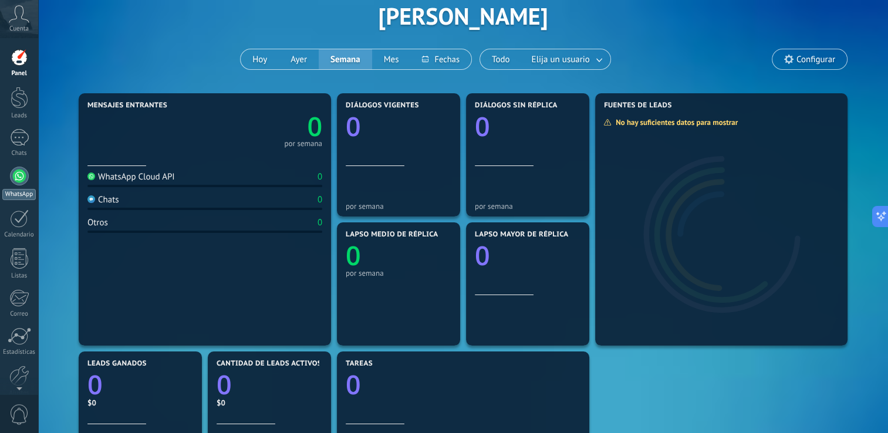  I want to click on img: WhatsApp Cloud API, so click(91, 176).